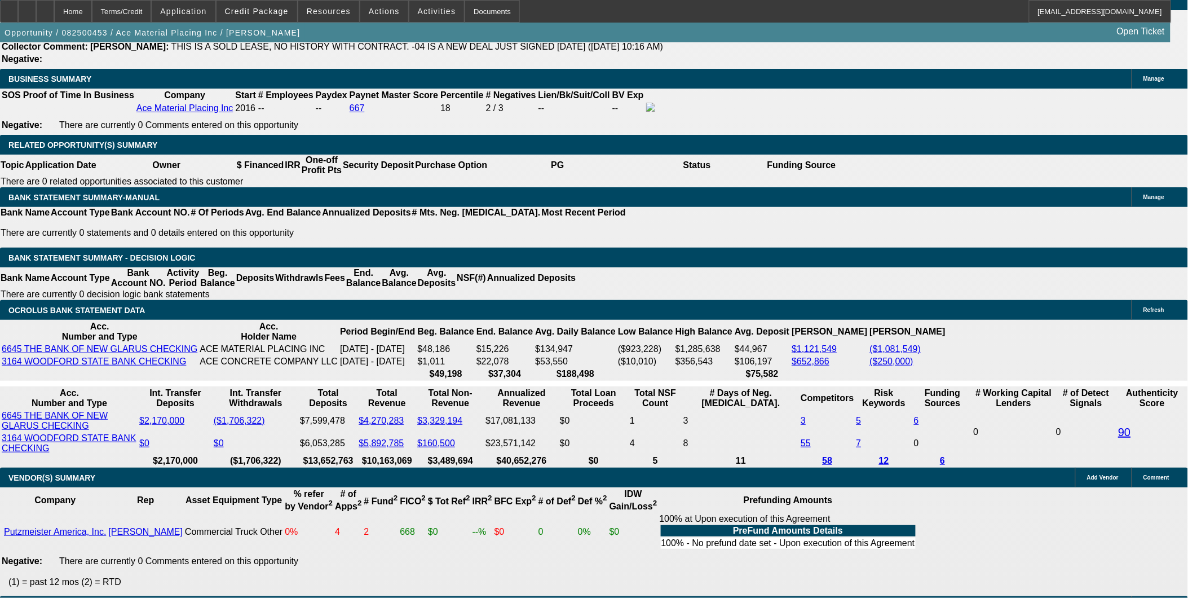 The image size is (1188, 598). Describe the element at coordinates (166, 165) in the screenshot. I see `th: Owner` at that location.